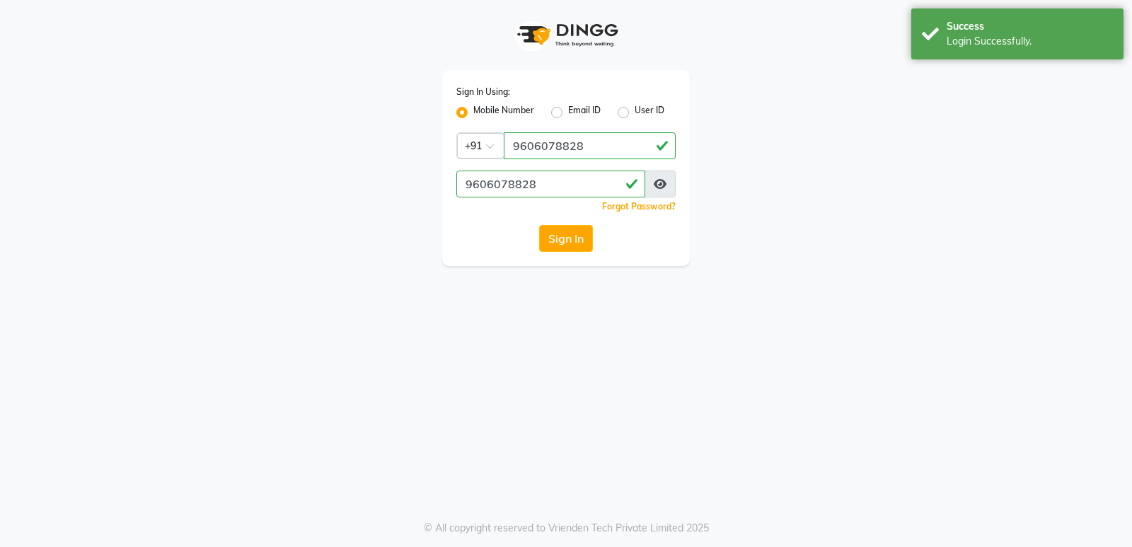  I want to click on img: logo1.svg, so click(566, 35).